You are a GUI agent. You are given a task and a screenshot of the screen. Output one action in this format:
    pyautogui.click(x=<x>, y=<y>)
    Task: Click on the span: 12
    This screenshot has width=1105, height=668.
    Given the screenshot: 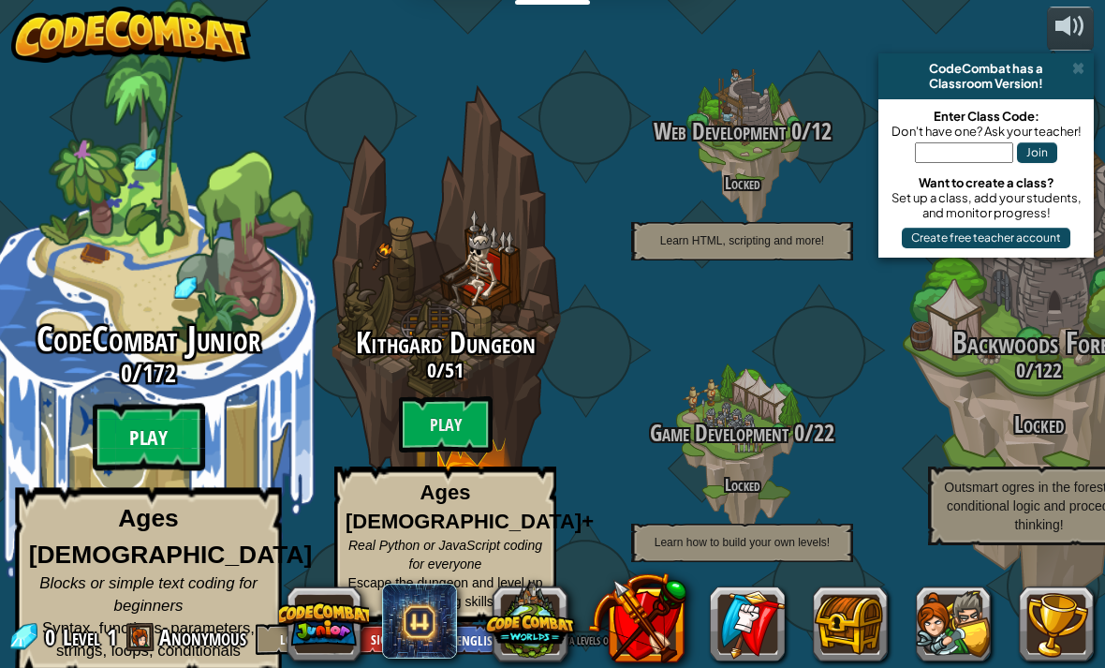 What is the action you would take?
    pyautogui.click(x=821, y=131)
    